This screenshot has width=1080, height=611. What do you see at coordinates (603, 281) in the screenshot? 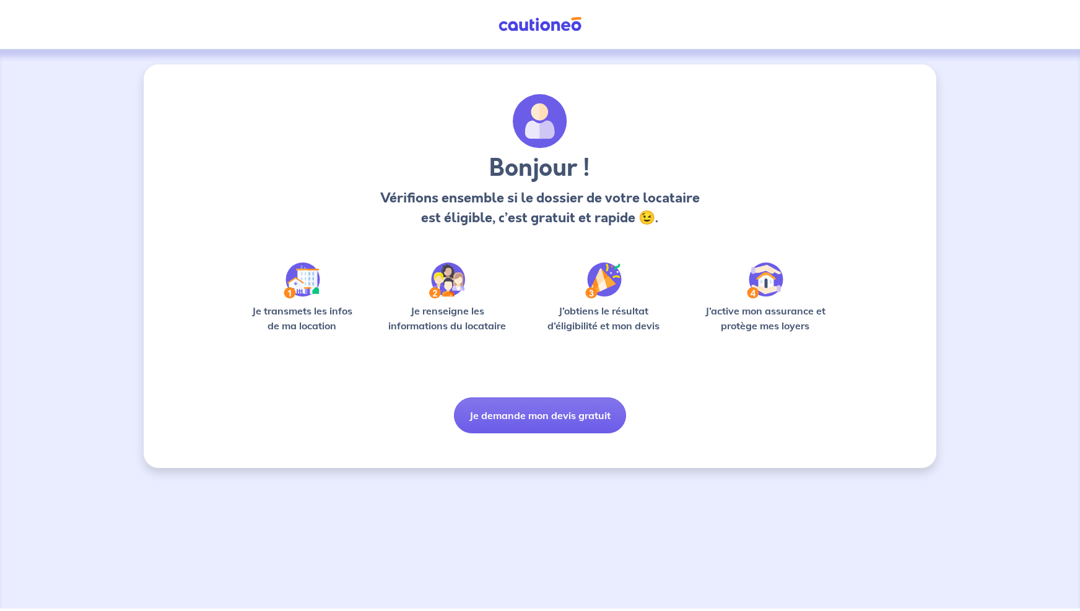
I see `img: /static/f3e743aab9439237c3e2196e4328bba9/Step-3.svg` at bounding box center [603, 281].